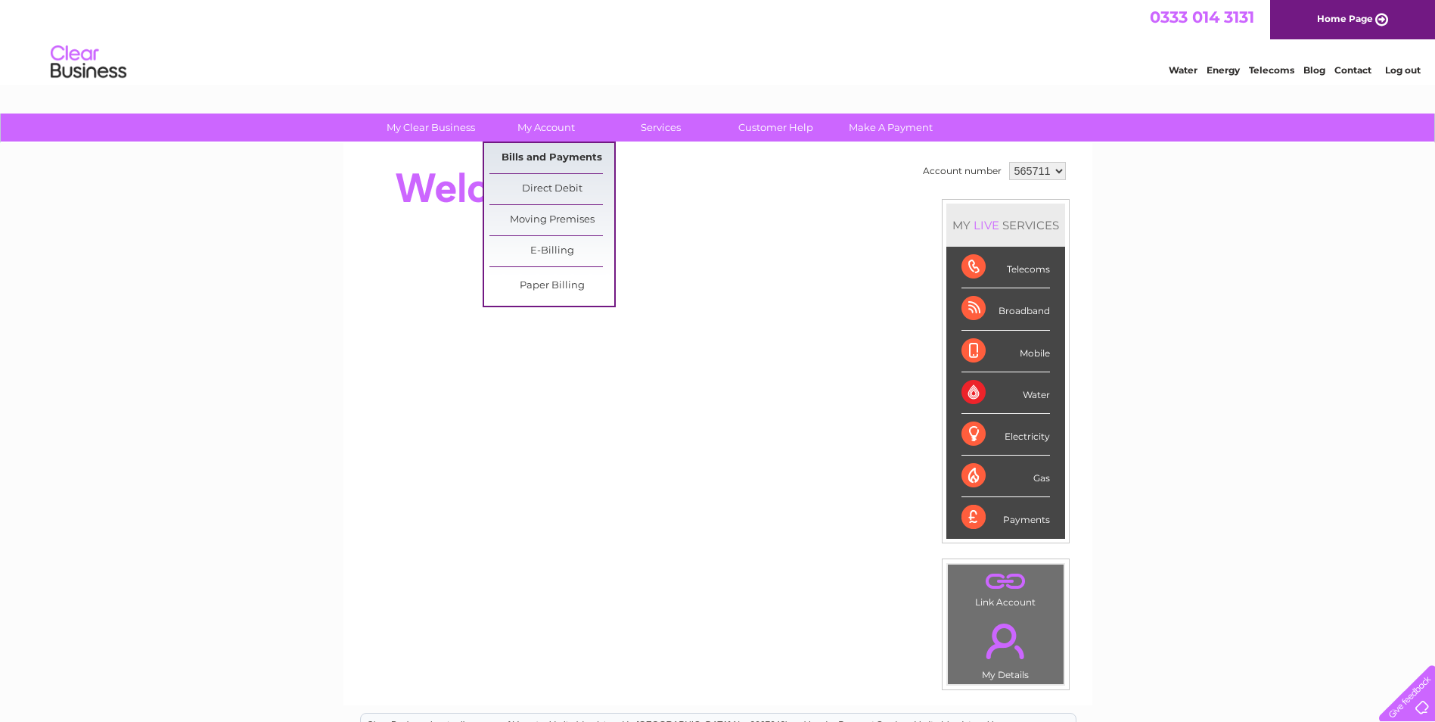 The width and height of the screenshot is (1435, 722). I want to click on div: Gas, so click(1005, 476).